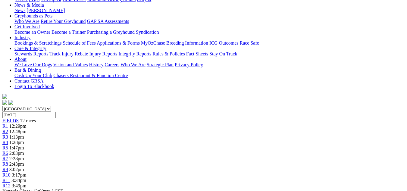  What do you see at coordinates (17, 142) in the screenshot?
I see `span: 1:28pm` at bounding box center [17, 142].